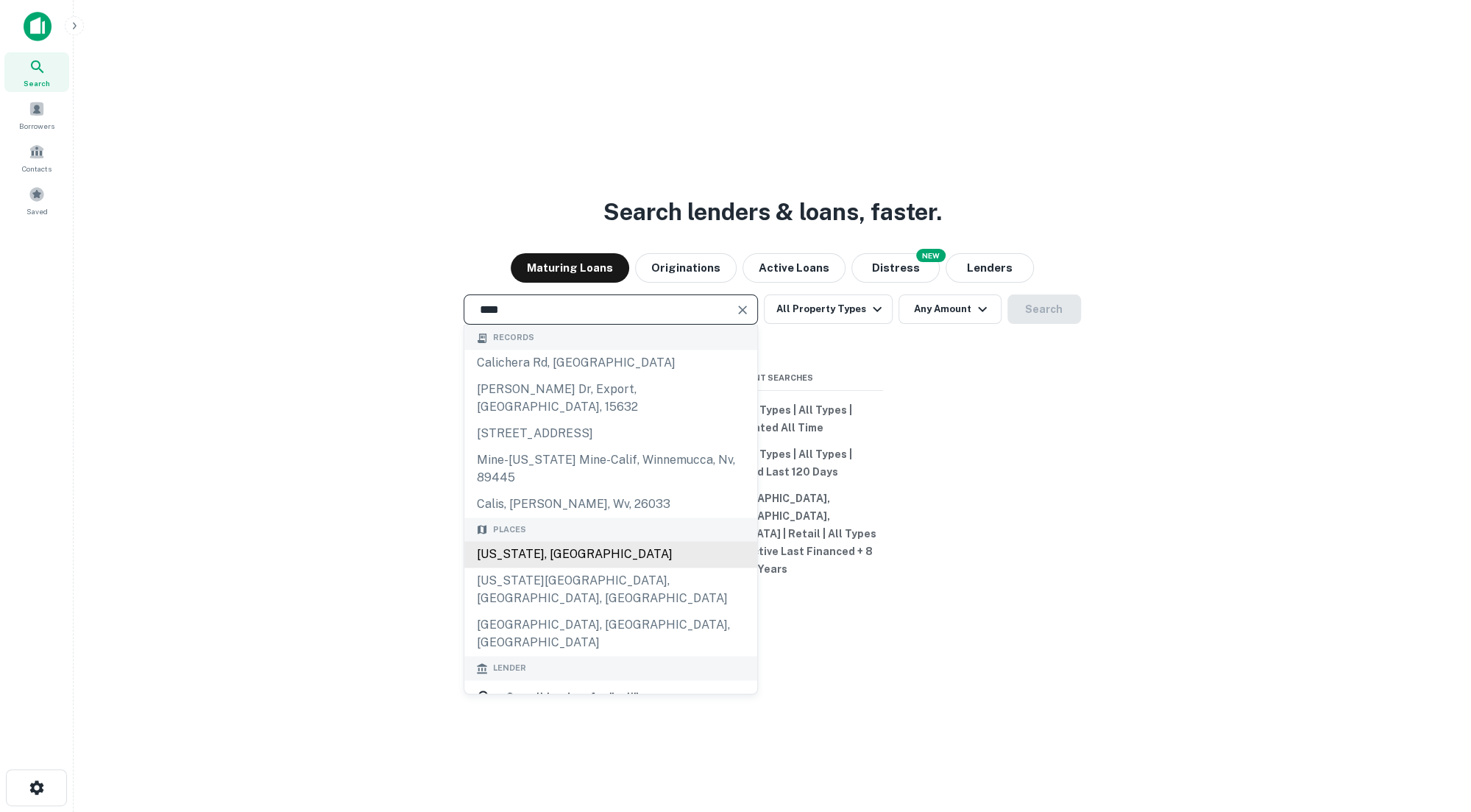 Image resolution: width=1471 pixels, height=812 pixels. Describe the element at coordinates (37, 169) in the screenshot. I see `span: Contacts` at that location.